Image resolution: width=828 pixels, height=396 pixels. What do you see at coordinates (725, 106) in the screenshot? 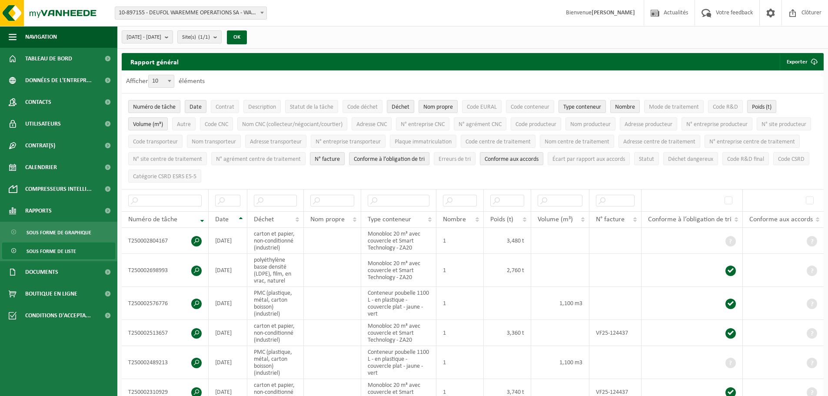
I see `button: Code R&DCode R&amp;D: Activate to sort` at bounding box center [725, 106].